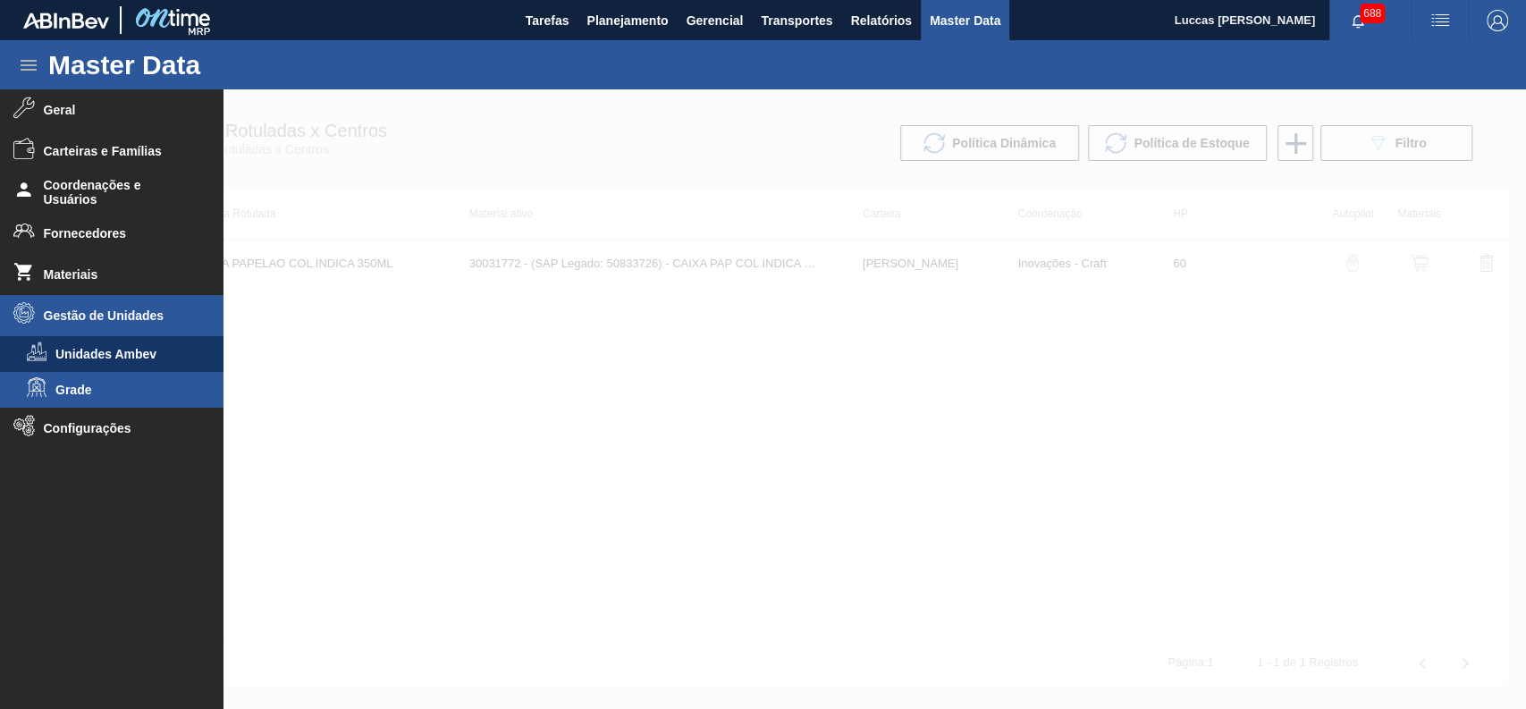 This screenshot has height=709, width=1526. What do you see at coordinates (206, 64) in the screenshot?
I see `h1: Master Data` at bounding box center [206, 64].